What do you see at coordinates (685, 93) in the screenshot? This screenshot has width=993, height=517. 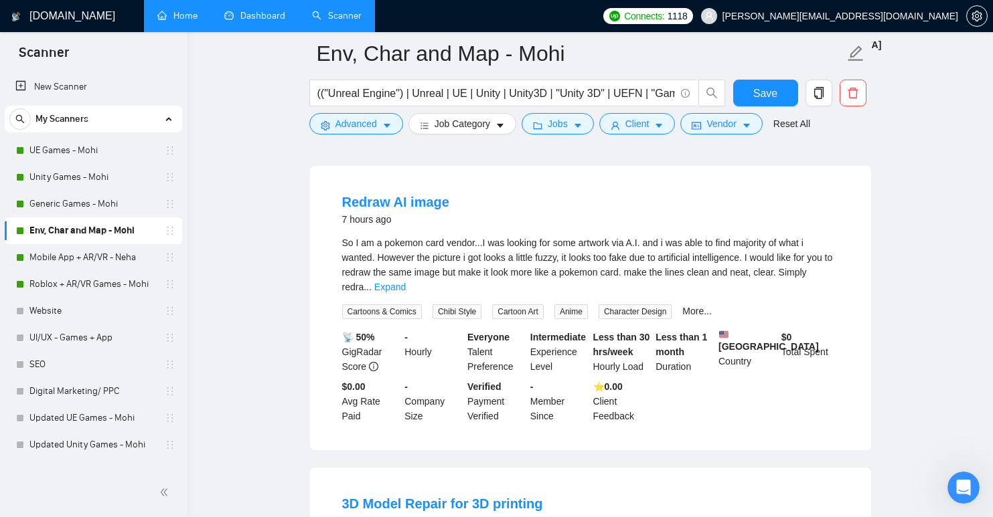 I see `span: info-circle` at bounding box center [685, 93].